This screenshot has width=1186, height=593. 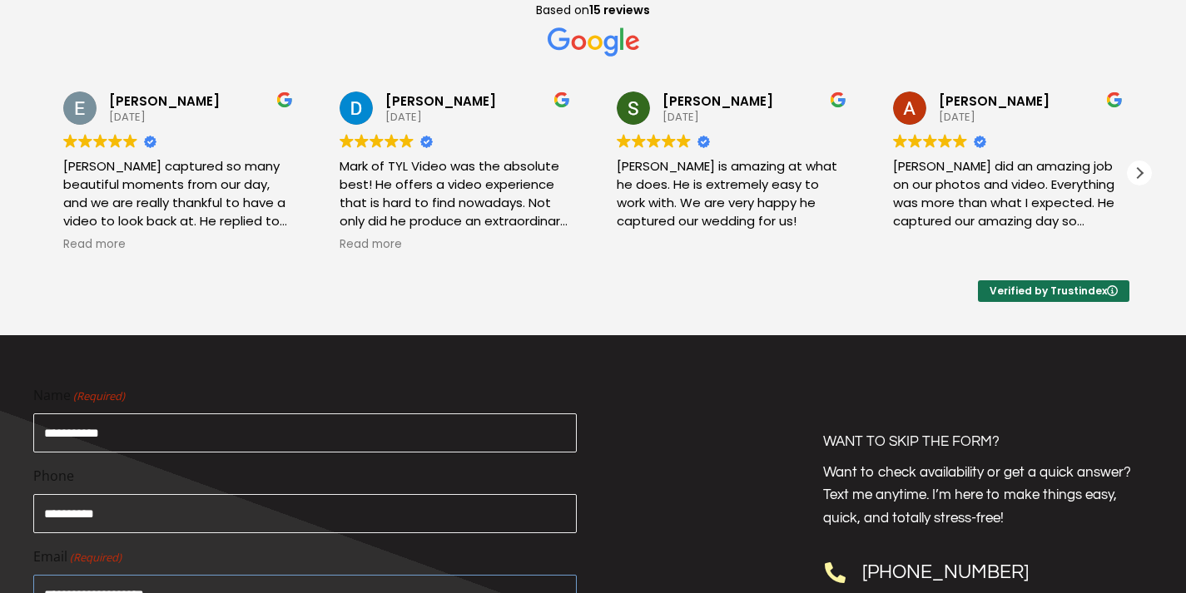 I want to click on div: Verified by Trustindex, so click(x=1054, y=291).